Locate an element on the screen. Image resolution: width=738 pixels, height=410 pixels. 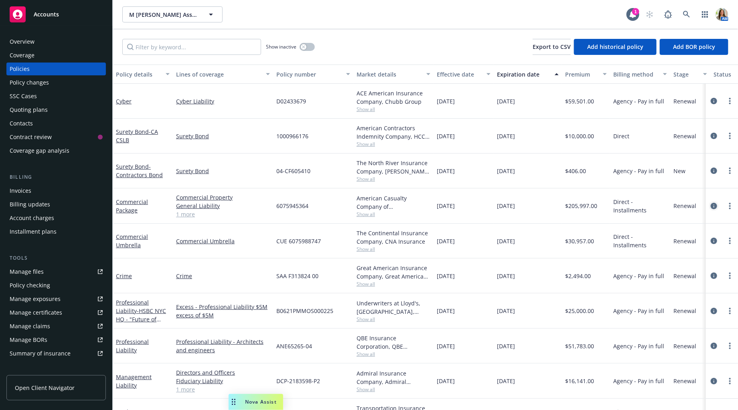
span: Direct - Installments is located at coordinates (640, 241).